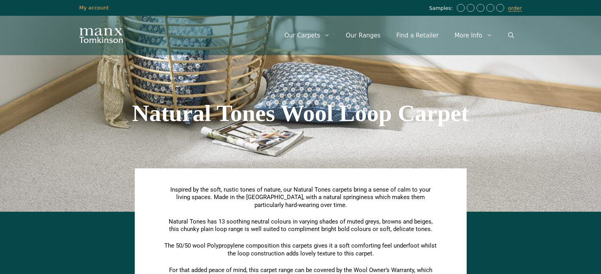  I want to click on a: Find a Retailer, so click(417, 36).